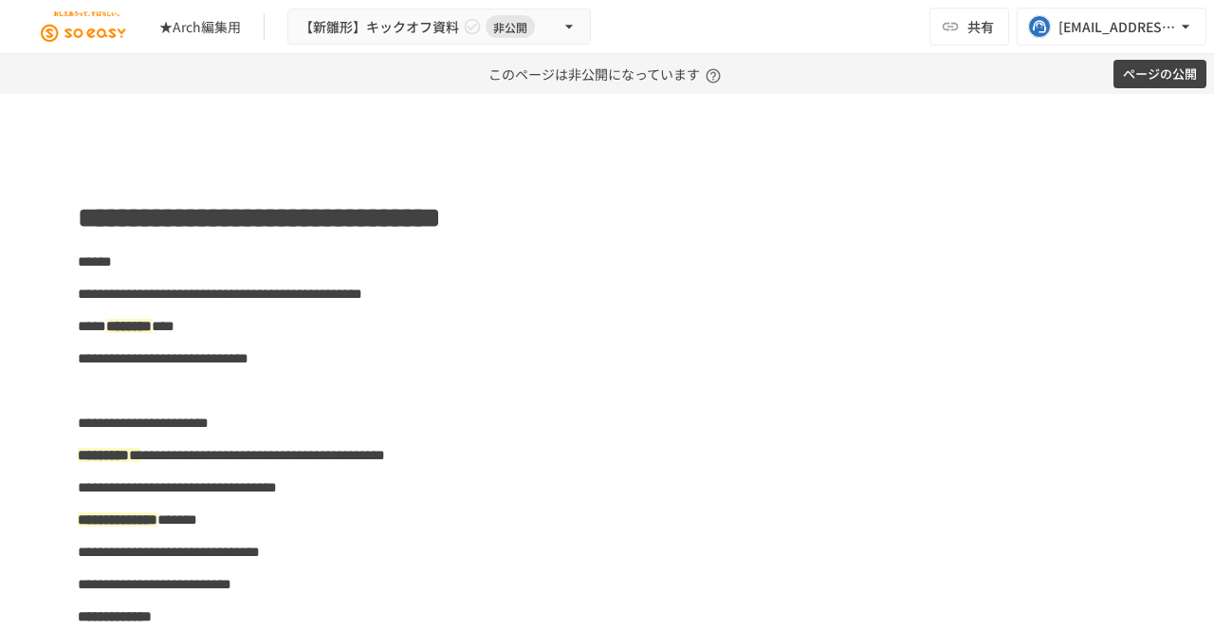 The height and width of the screenshot is (631, 1214). What do you see at coordinates (83, 27) in the screenshot?
I see `img: JEGjsIKIkXC9kHzRN7titGGb0UF19Vi83cQ0mCQ5DuX` at bounding box center [83, 27].